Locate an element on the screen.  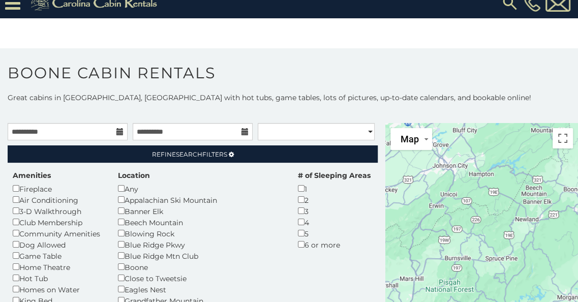
div: Community Amenities is located at coordinates (57, 233).